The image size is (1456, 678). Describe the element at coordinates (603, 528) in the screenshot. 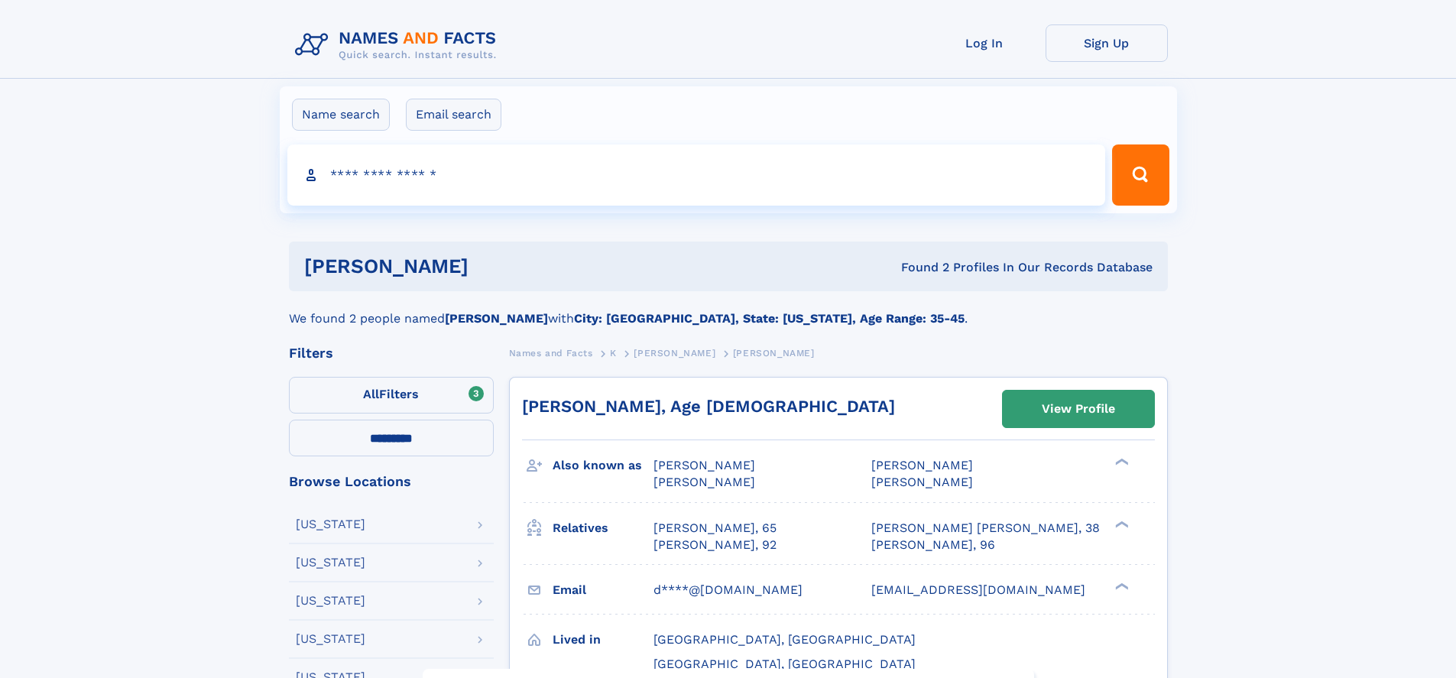

I see `h3: Relatives` at that location.